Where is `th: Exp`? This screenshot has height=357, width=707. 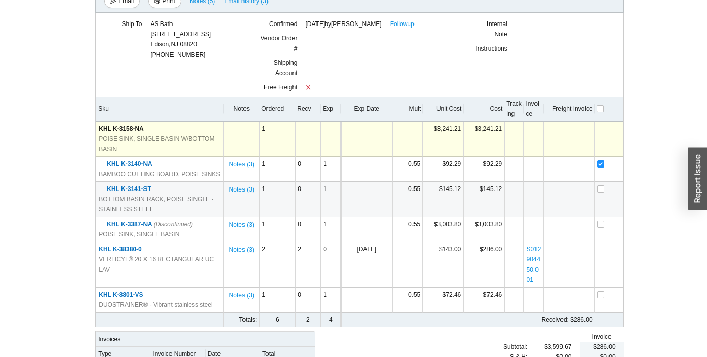
th: Exp is located at coordinates (331, 109).